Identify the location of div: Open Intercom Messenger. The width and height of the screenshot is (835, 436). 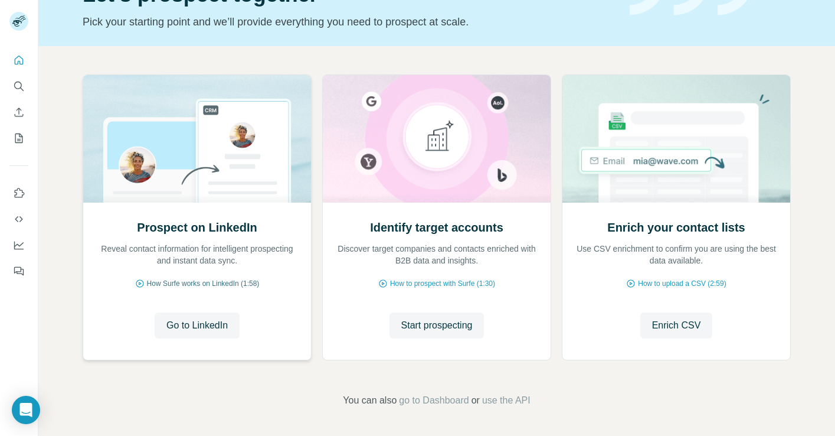
(26, 410).